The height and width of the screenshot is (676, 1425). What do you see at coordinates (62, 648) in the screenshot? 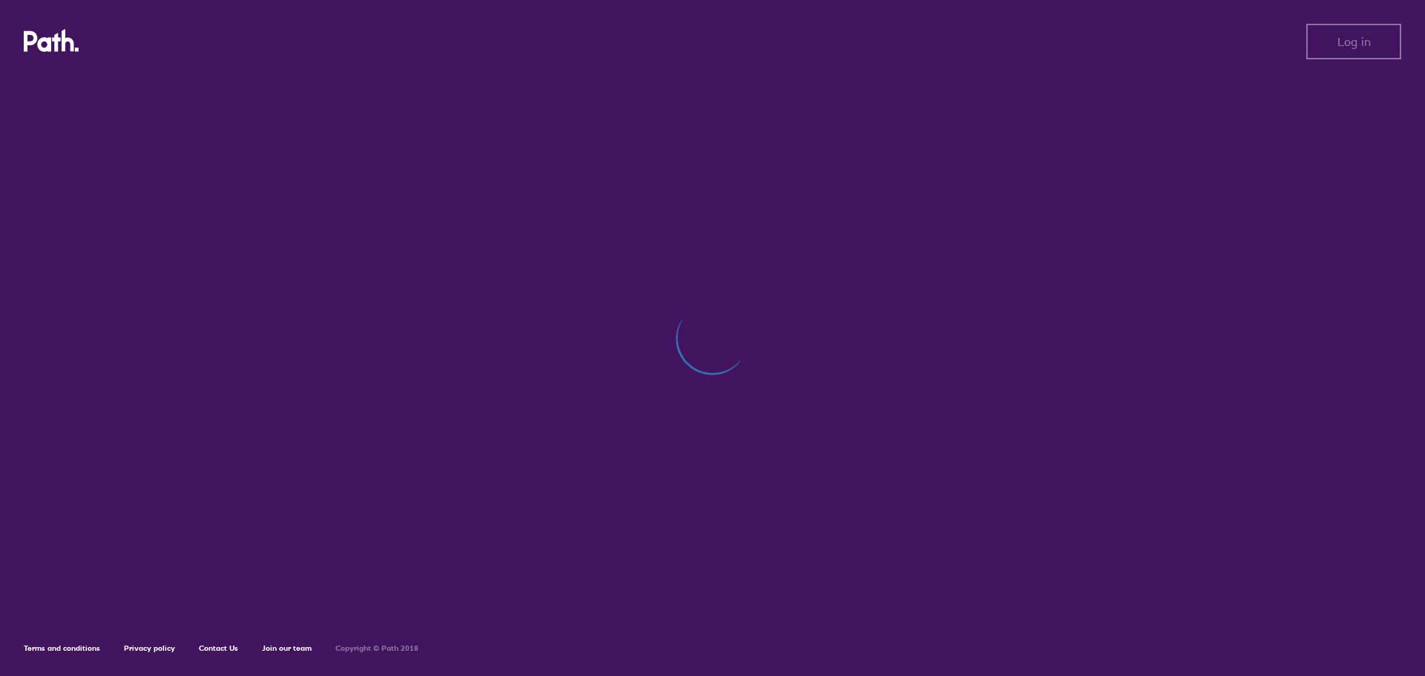
I see `a: Terms and conditions` at bounding box center [62, 648].